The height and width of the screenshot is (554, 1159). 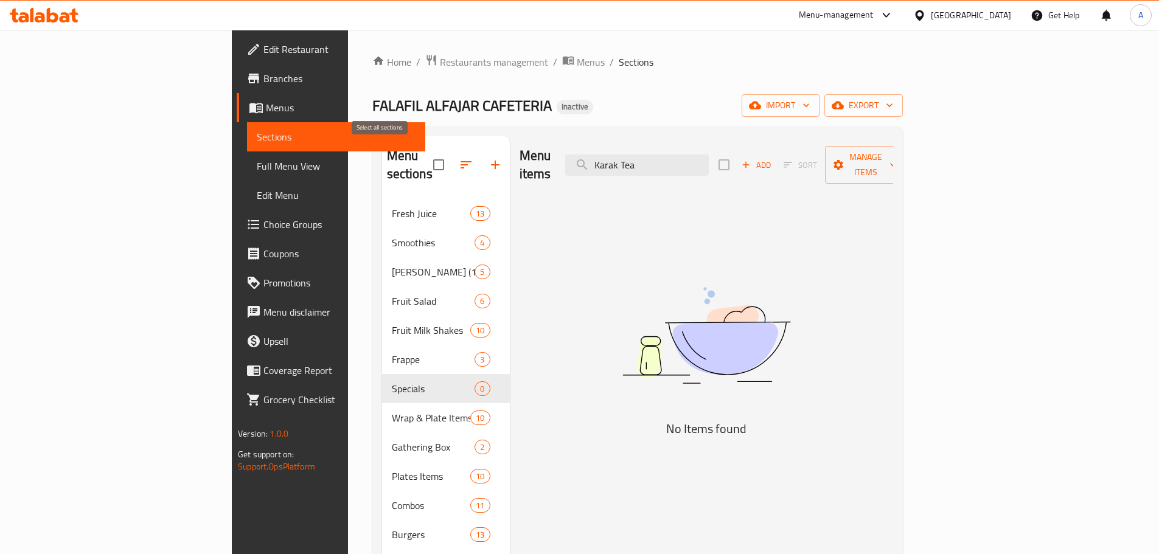 I want to click on span: 5, so click(x=482, y=272).